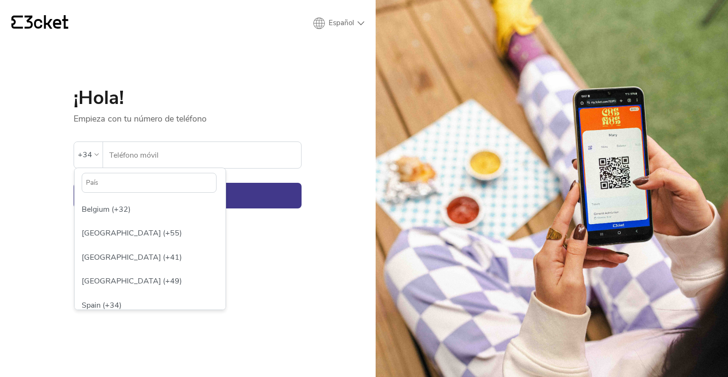  What do you see at coordinates (188, 98) in the screenshot?
I see `h1: ¡Hola!` at bounding box center [188, 98].